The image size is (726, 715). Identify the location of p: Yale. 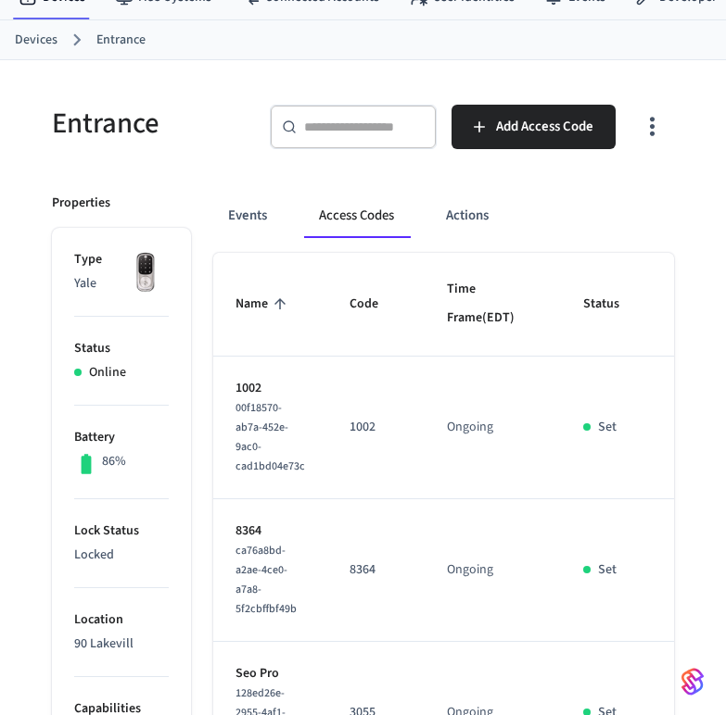
(121, 284).